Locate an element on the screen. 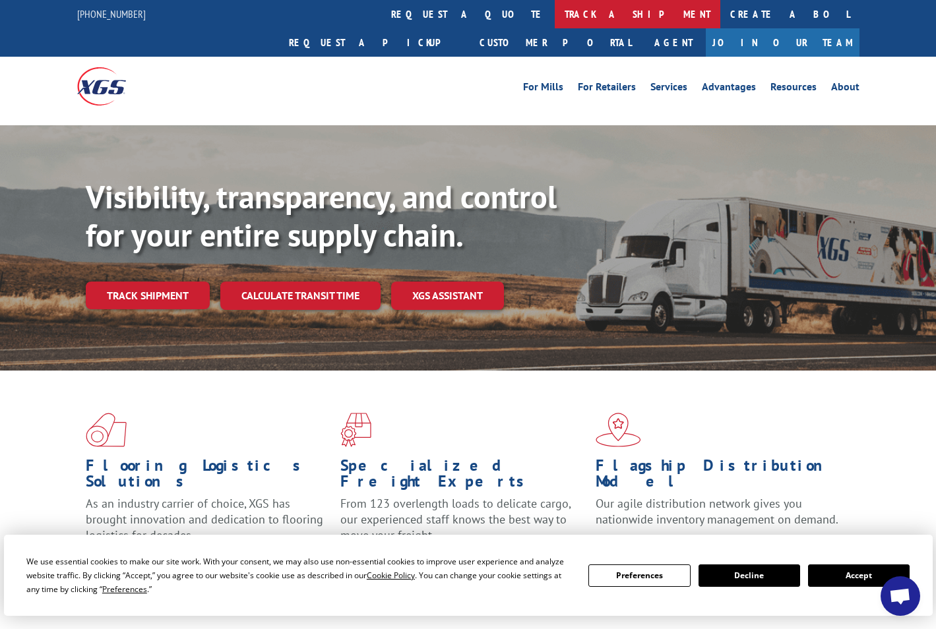  a: Advantages is located at coordinates (729, 89).